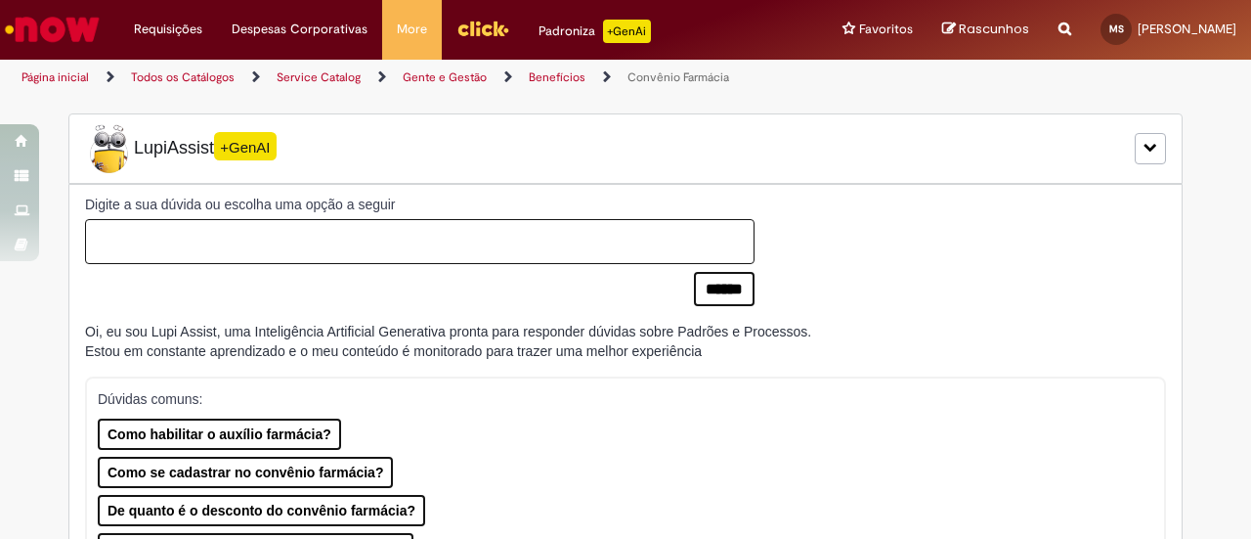  What do you see at coordinates (594, 31) in the screenshot?
I see `div: Padroniza` at bounding box center [594, 31].